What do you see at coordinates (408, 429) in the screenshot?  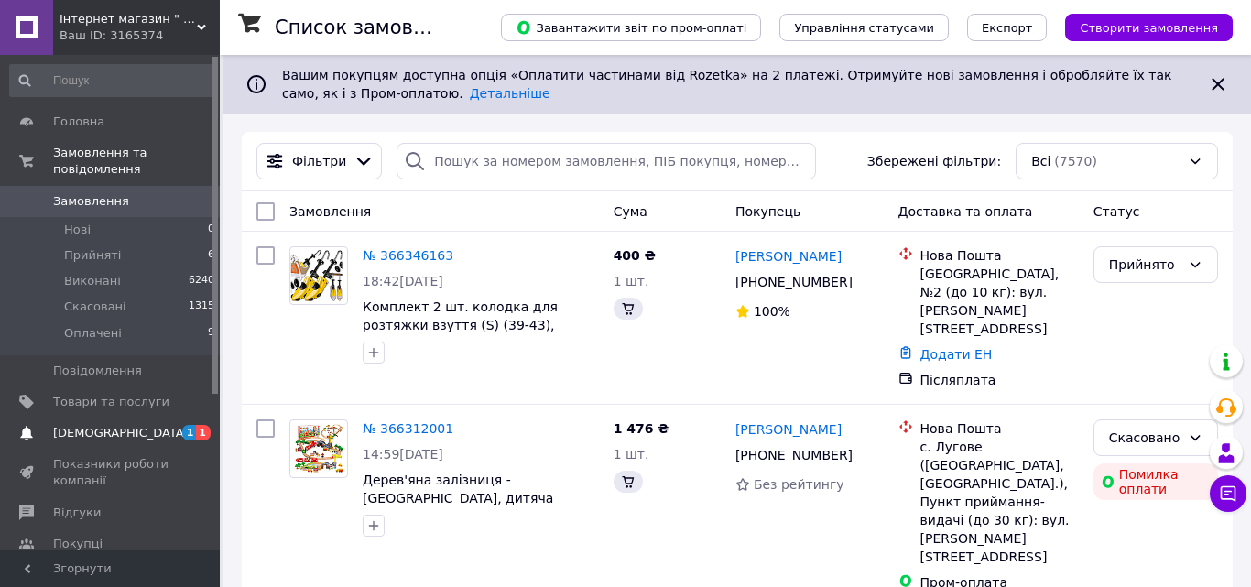 I see `a: № 366312001` at bounding box center [408, 429].